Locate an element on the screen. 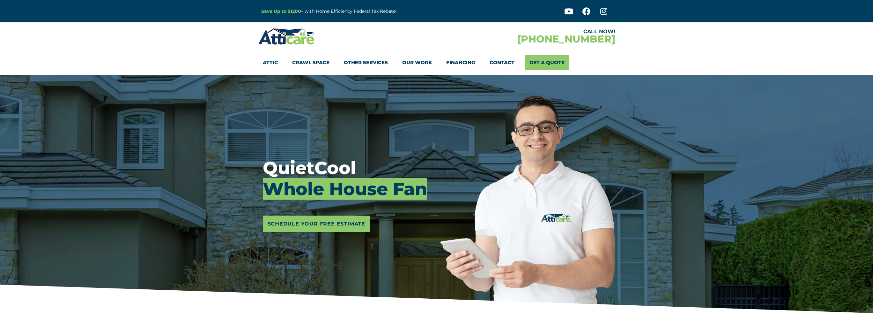 Image resolution: width=873 pixels, height=329 pixels. a: Attic is located at coordinates (270, 63).